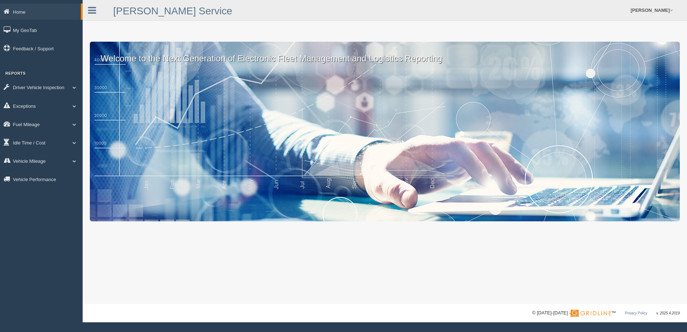 The width and height of the screenshot is (687, 332). What do you see at coordinates (385, 53) in the screenshot?
I see `p: Welcome to the Next Generation of Electronic Fleet Management and Logistics Reporting` at bounding box center [385, 53].